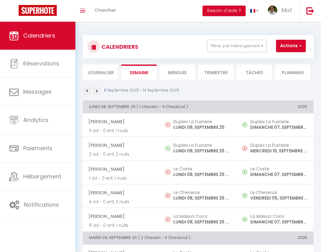 This screenshot has width=321, height=252. I want to click on p: LUNDI 08, SEPTEMBRE 25 - 17:00, so click(202, 151).